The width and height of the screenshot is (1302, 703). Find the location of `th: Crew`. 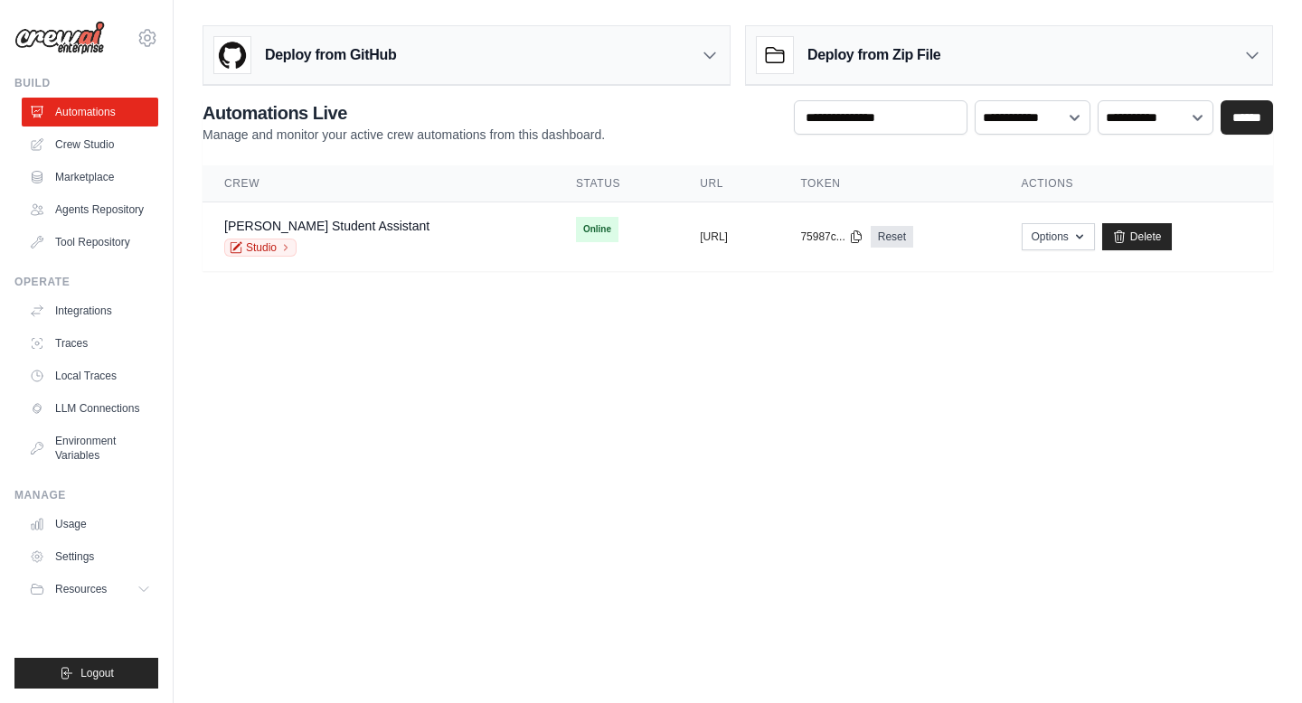

th: Crew is located at coordinates (378, 183).